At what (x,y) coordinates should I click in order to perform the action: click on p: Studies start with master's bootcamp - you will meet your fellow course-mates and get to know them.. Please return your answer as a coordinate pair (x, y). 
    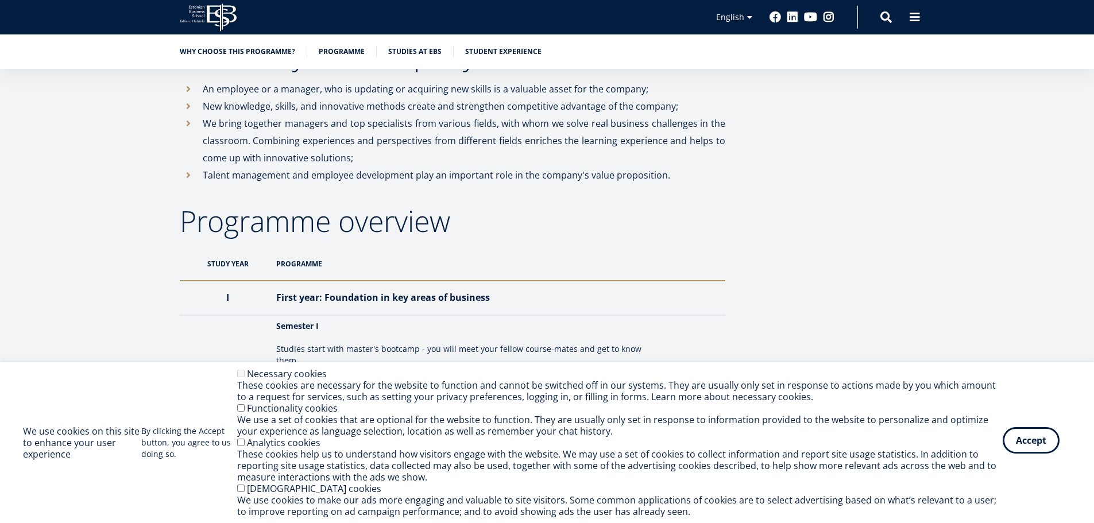
    Looking at the image, I should click on (463, 355).